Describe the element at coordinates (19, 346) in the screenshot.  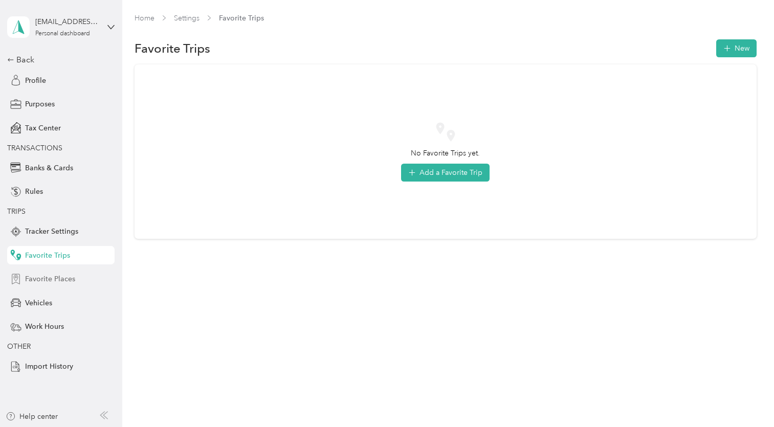
I see `span: OTHER` at that location.